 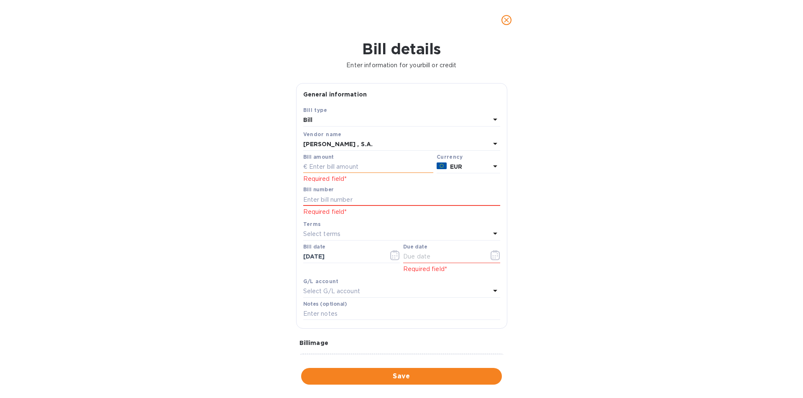 What do you see at coordinates (401, 65) in the screenshot?
I see `p: Enter information for your bill or credit` at bounding box center [401, 65].